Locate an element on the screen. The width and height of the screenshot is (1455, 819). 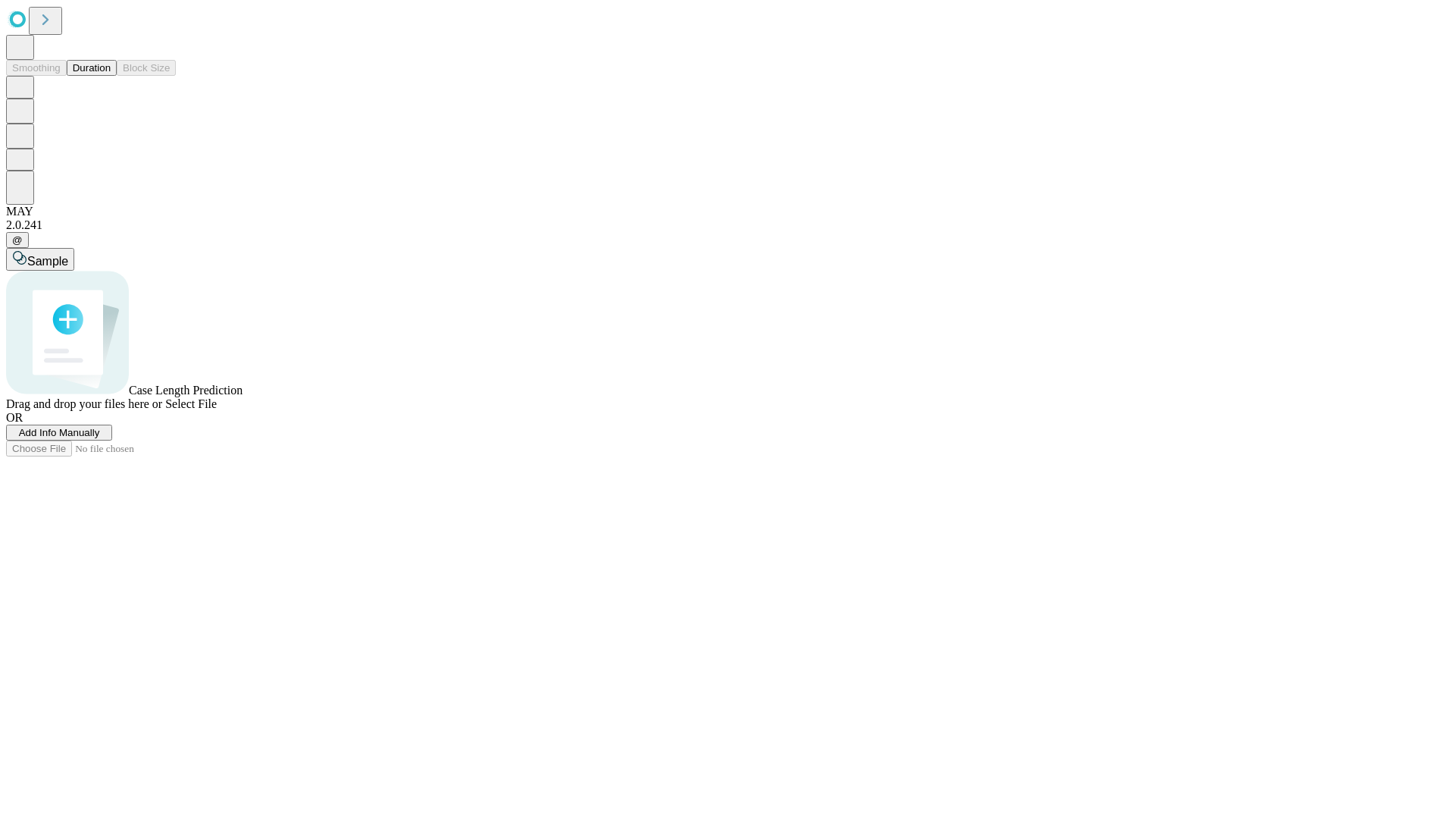
span: Drag and drop your files here or is located at coordinates (84, 403).